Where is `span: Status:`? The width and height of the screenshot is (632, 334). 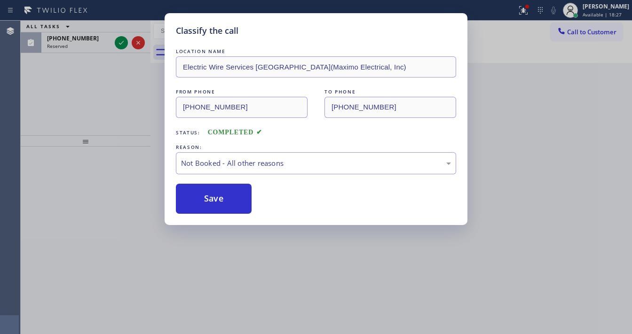
span: Status: is located at coordinates (188, 133).